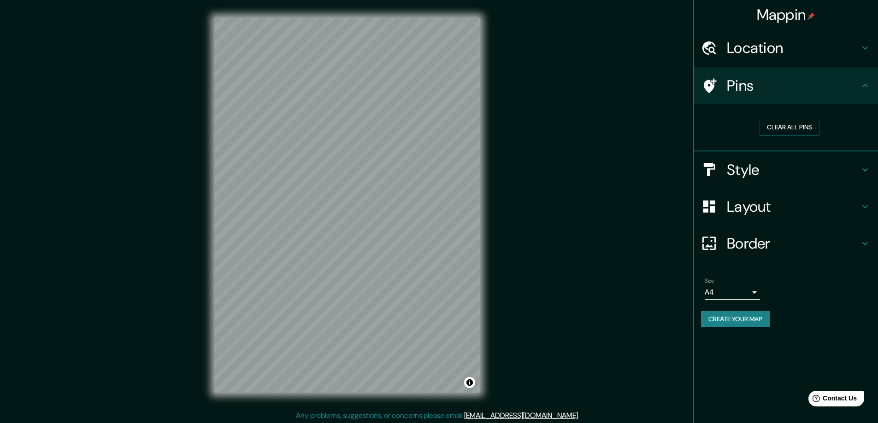  What do you see at coordinates (437, 416) in the screenshot?
I see `p: Any problems, suggestions, or concerns please email .` at bounding box center [437, 416].